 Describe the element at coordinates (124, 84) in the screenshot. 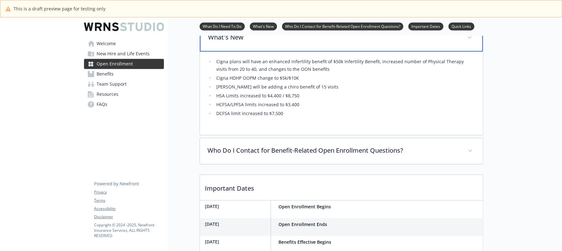

I see `a: Team Support` at that location.